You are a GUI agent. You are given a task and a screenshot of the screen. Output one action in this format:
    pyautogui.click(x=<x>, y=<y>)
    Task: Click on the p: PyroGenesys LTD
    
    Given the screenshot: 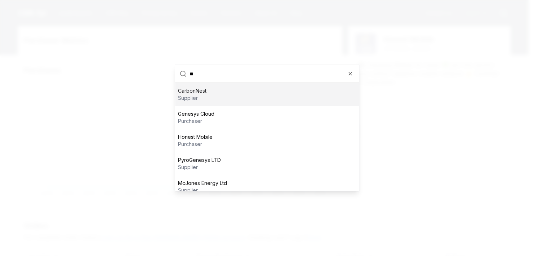 What is the action you would take?
    pyautogui.click(x=199, y=160)
    